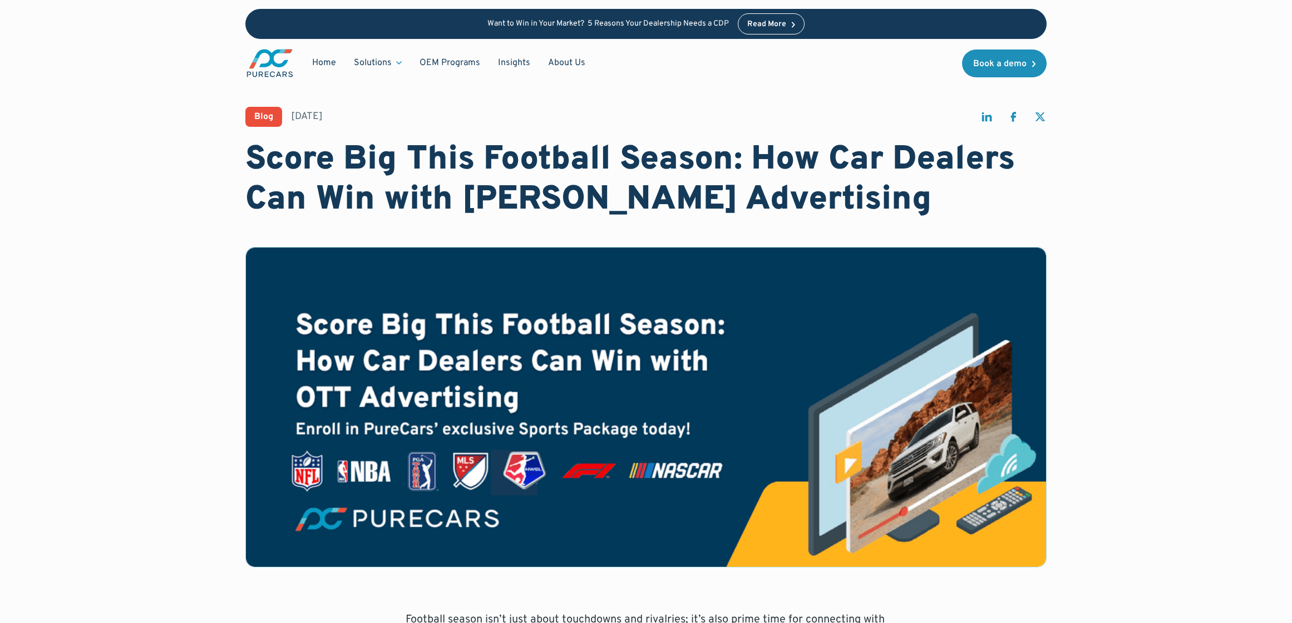 The height and width of the screenshot is (623, 1292). Describe the element at coordinates (1004, 63) in the screenshot. I see `a: Book a demo` at that location.